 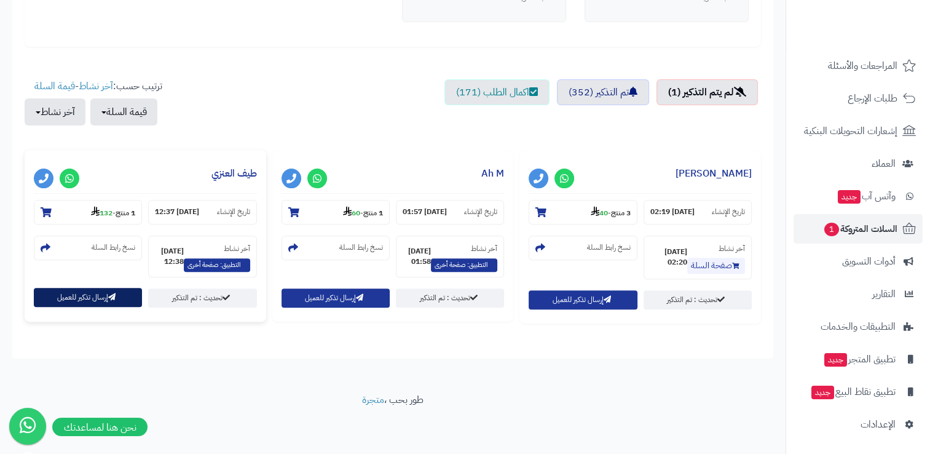 I want to click on a: تطبيق المتجرجديد, so click(x=858, y=359).